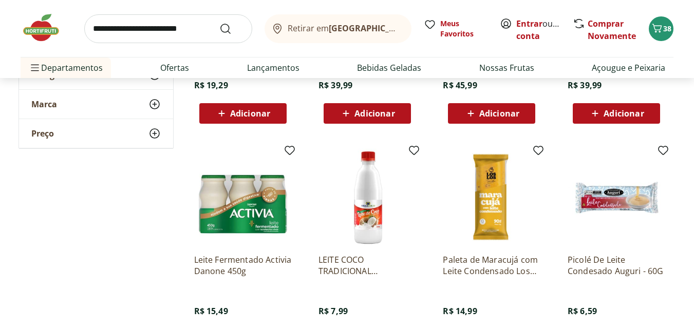 This screenshot has width=694, height=329. Describe the element at coordinates (367, 197) in the screenshot. I see `img: LEITE COCO TRADICIONAL BRASCOCO 500ML` at that location.